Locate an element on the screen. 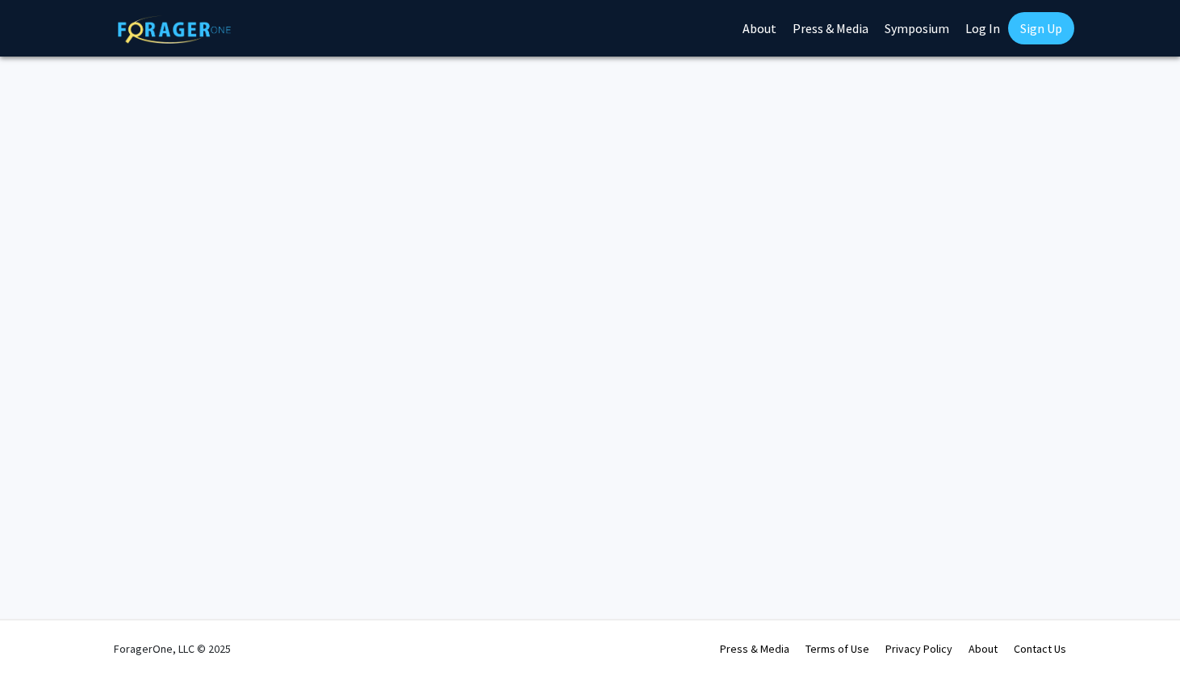 Image resolution: width=1180 pixels, height=677 pixels. a: Privacy Policy is located at coordinates (919, 648).